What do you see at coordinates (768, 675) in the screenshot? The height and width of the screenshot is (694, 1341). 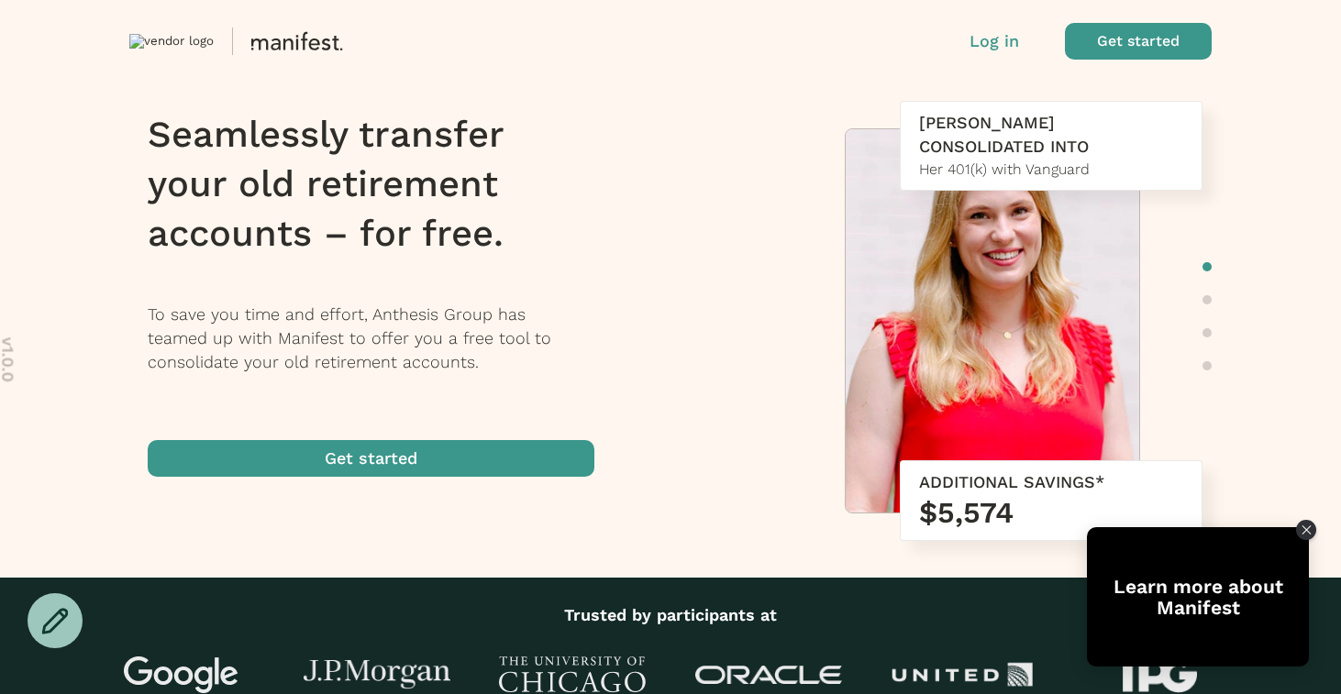 I see `img: Oracle` at bounding box center [768, 675].